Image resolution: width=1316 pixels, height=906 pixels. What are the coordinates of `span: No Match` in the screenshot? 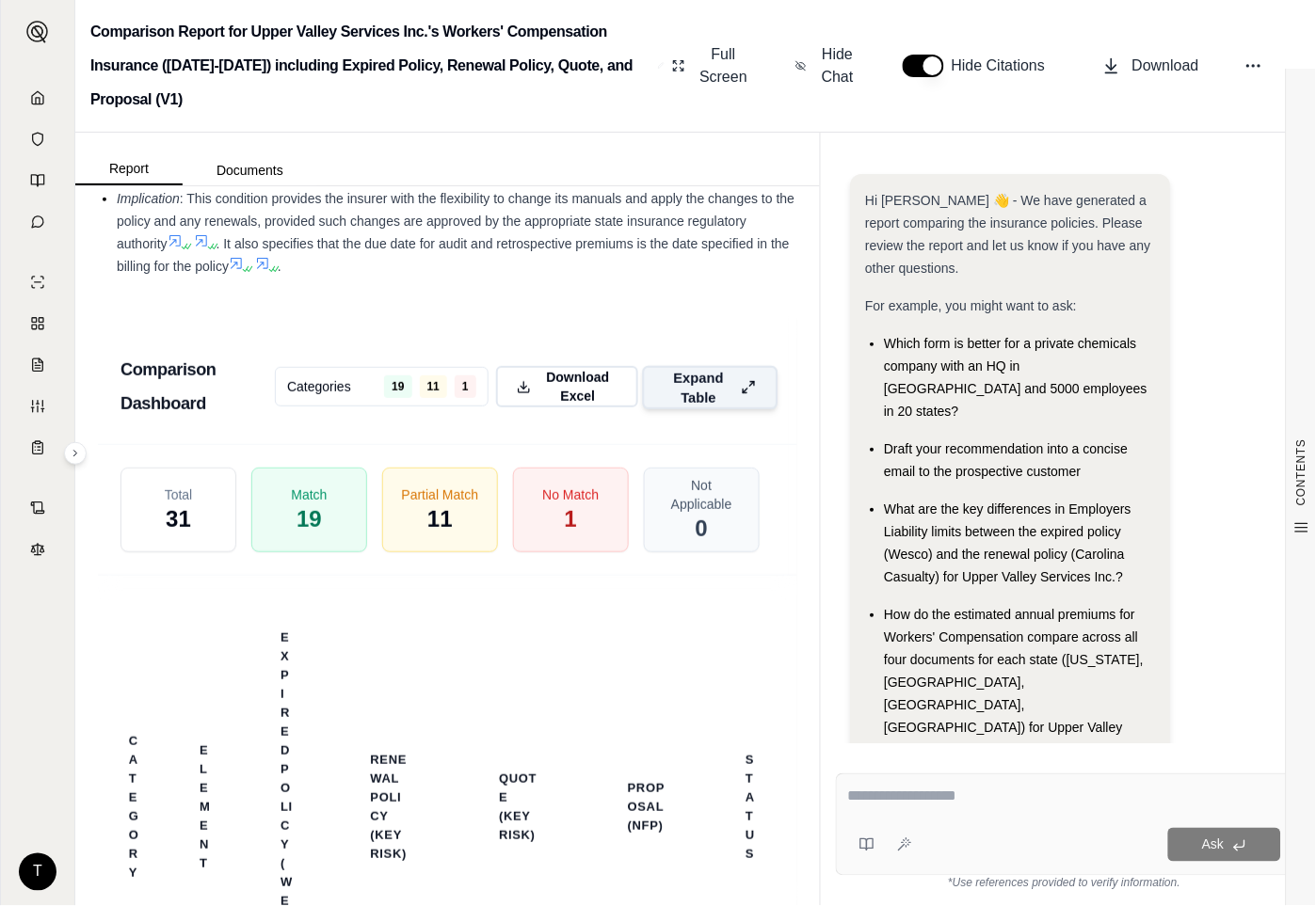 It's located at (571, 495).